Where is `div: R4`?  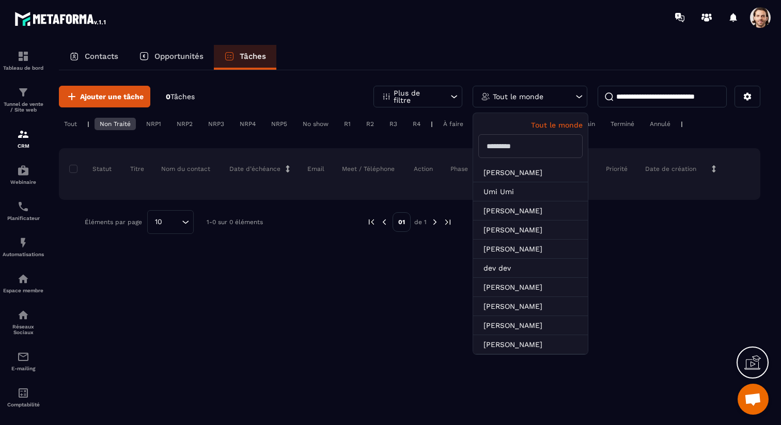
div: R4 is located at coordinates (416, 124).